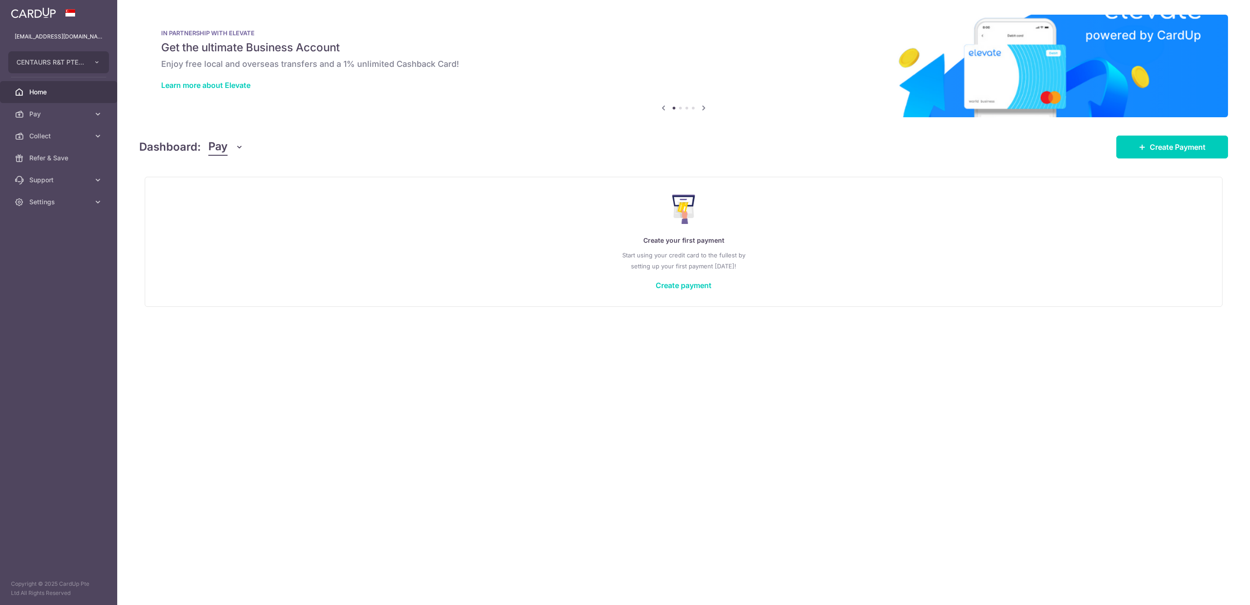  Describe the element at coordinates (684, 48) in the screenshot. I see `h5: Get the ultimate Business Account` at that location.